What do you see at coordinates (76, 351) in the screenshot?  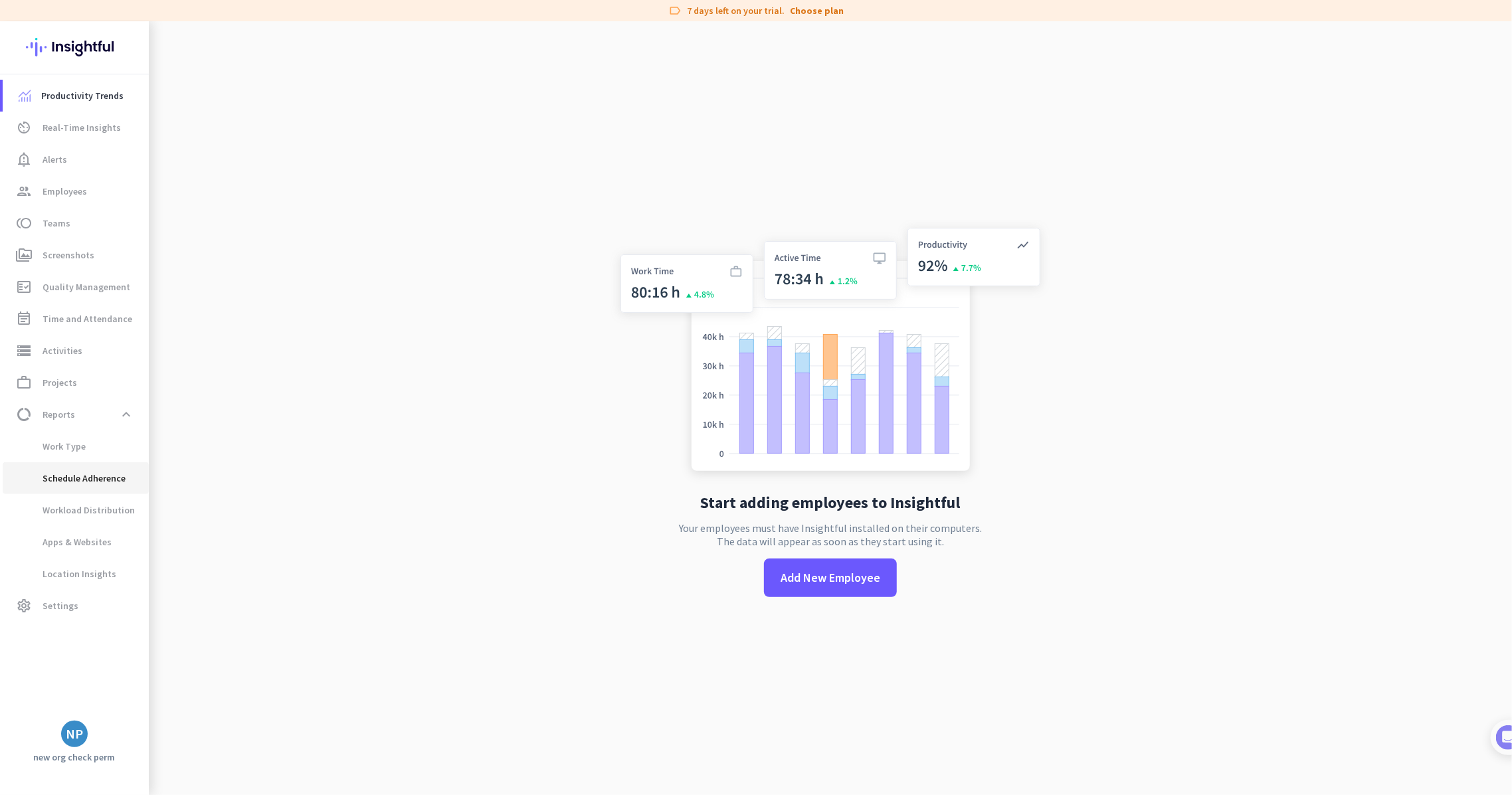 I see `a: storageActivities` at bounding box center [76, 351].